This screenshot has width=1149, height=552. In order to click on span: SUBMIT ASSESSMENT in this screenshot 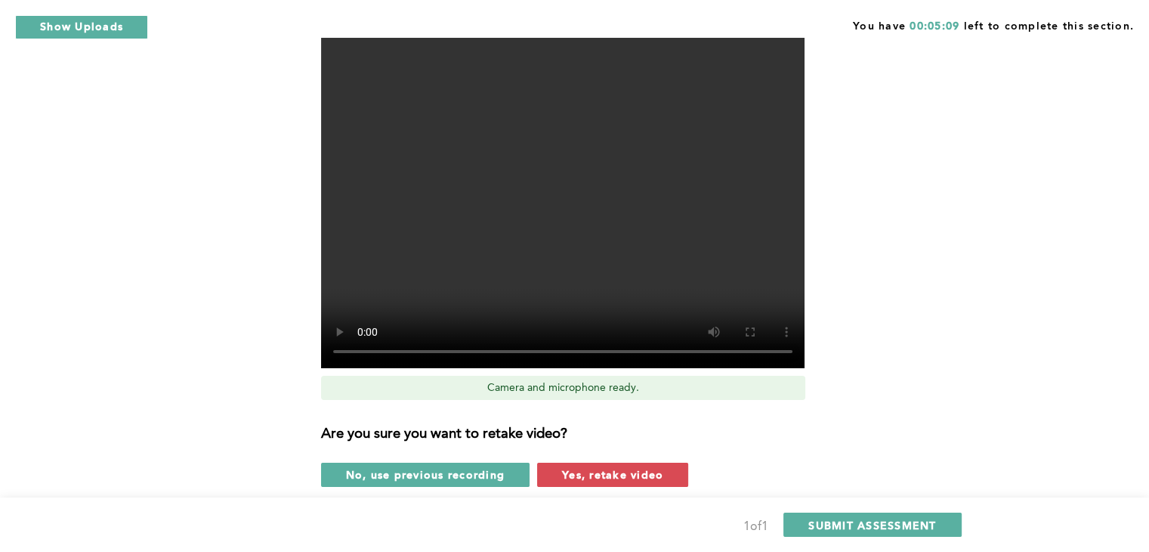, I will do `click(872, 524)`.